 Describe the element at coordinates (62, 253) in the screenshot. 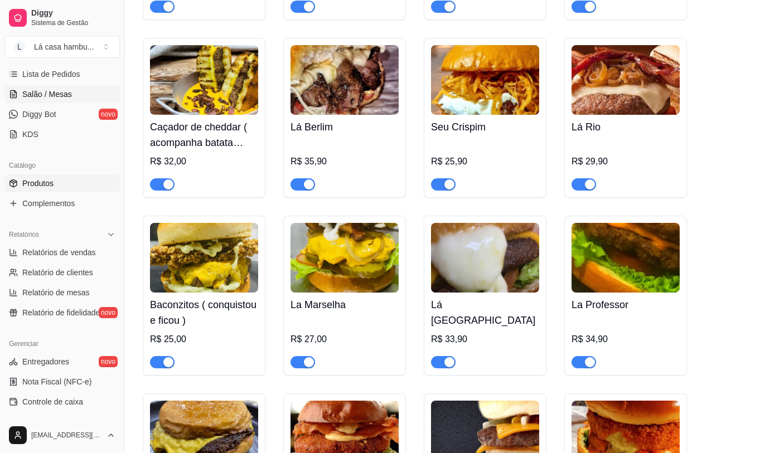

I see `a: Relatórios de vendas` at that location.